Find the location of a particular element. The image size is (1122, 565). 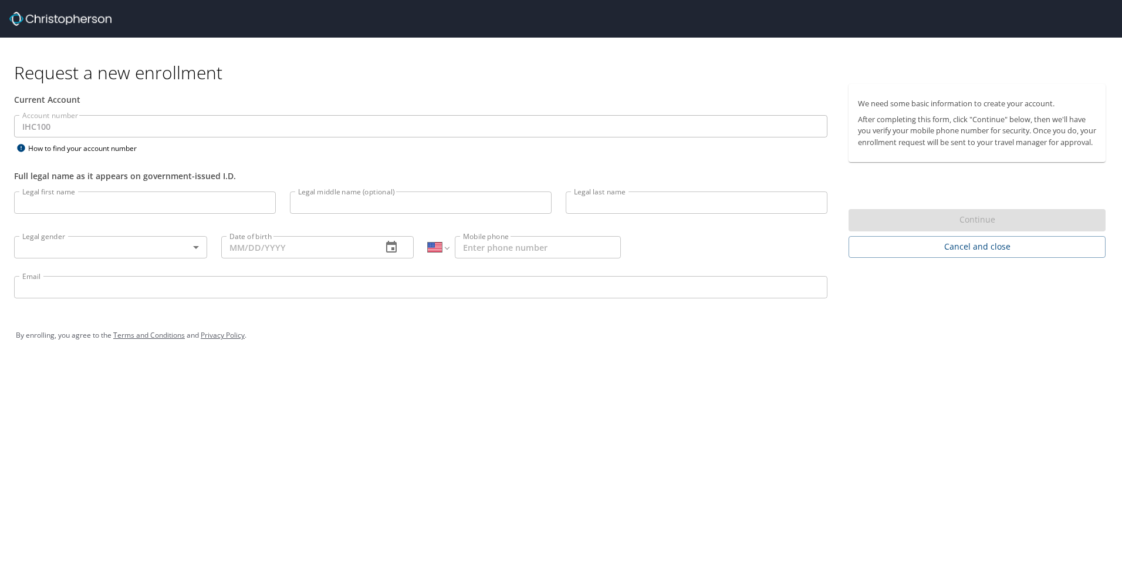

input: Enter phone number is located at coordinates (538, 247).